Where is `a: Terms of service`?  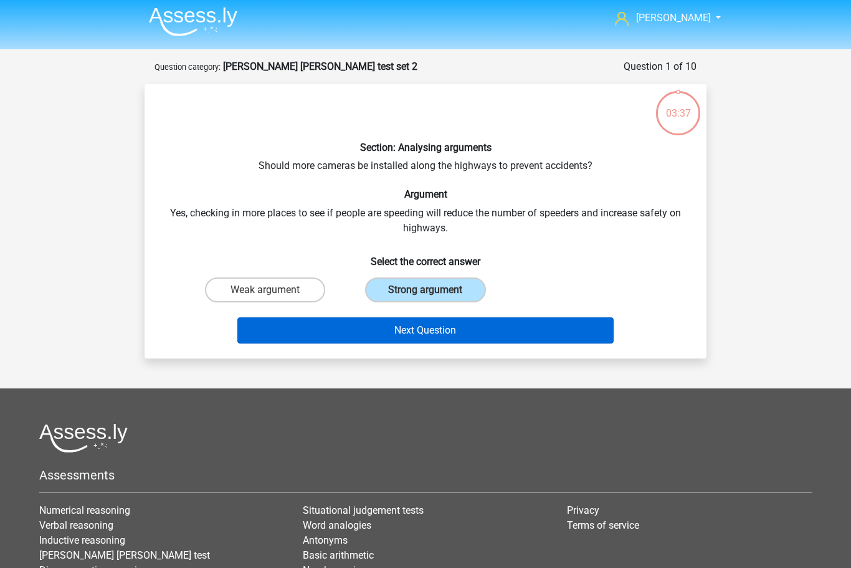
a: Terms of service is located at coordinates (603, 525).